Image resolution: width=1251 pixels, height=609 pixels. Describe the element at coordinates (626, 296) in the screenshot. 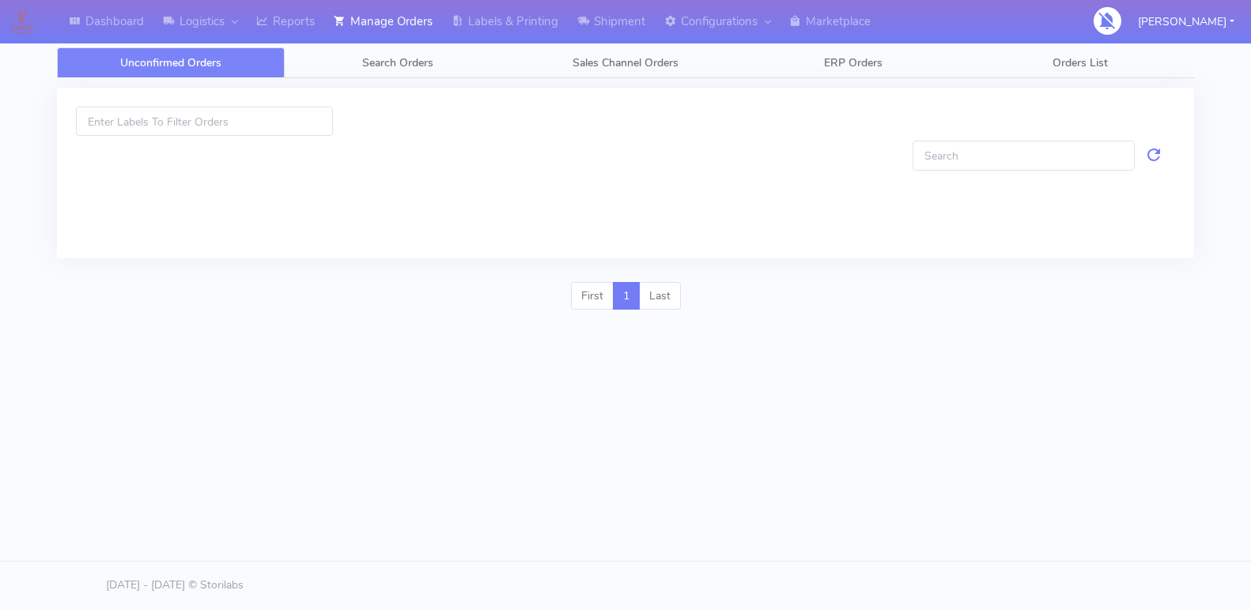

I see `a: 1` at that location.